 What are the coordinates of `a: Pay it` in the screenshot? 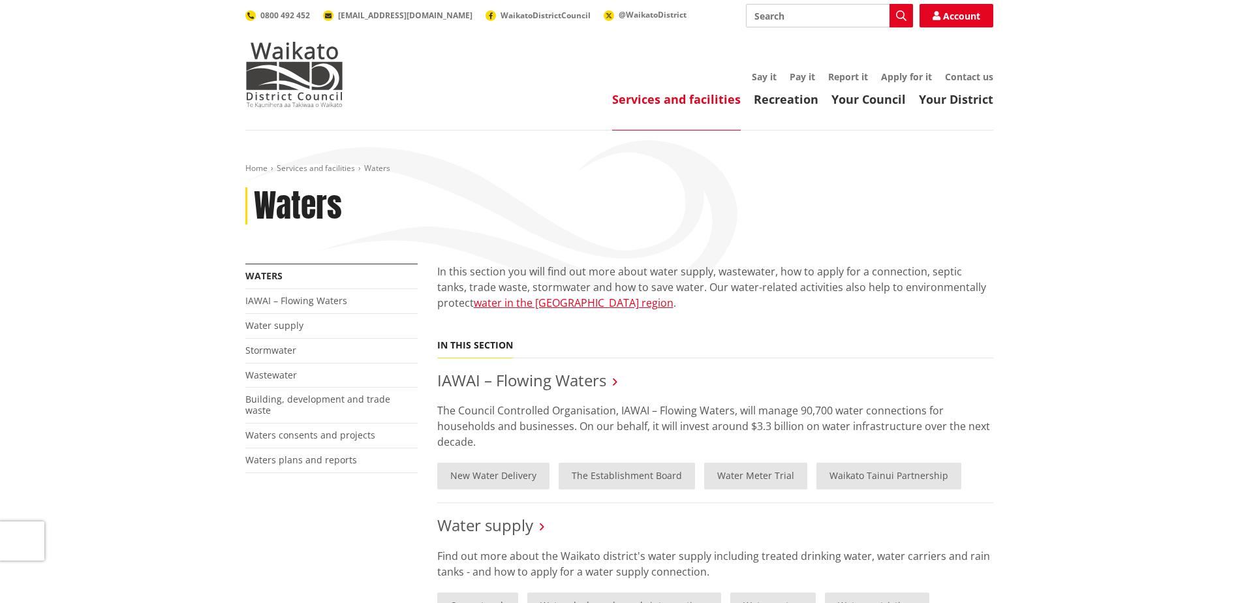 It's located at (802, 76).